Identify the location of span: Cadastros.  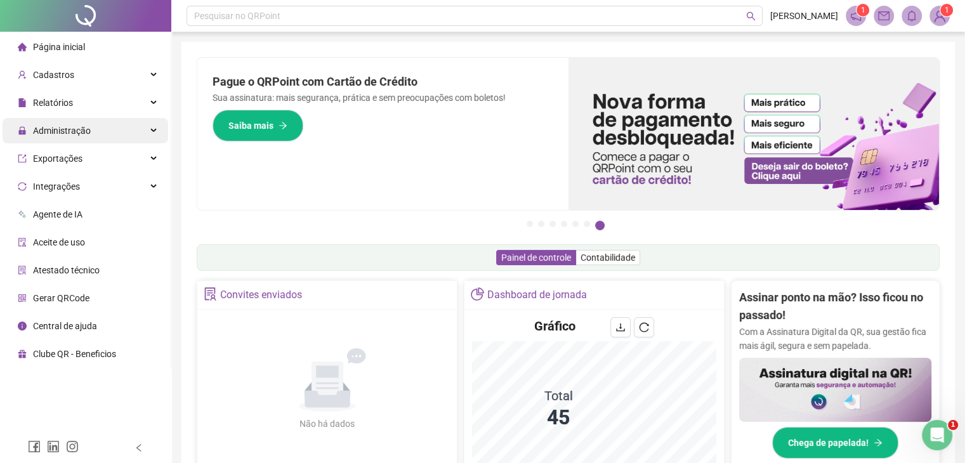
(53, 75).